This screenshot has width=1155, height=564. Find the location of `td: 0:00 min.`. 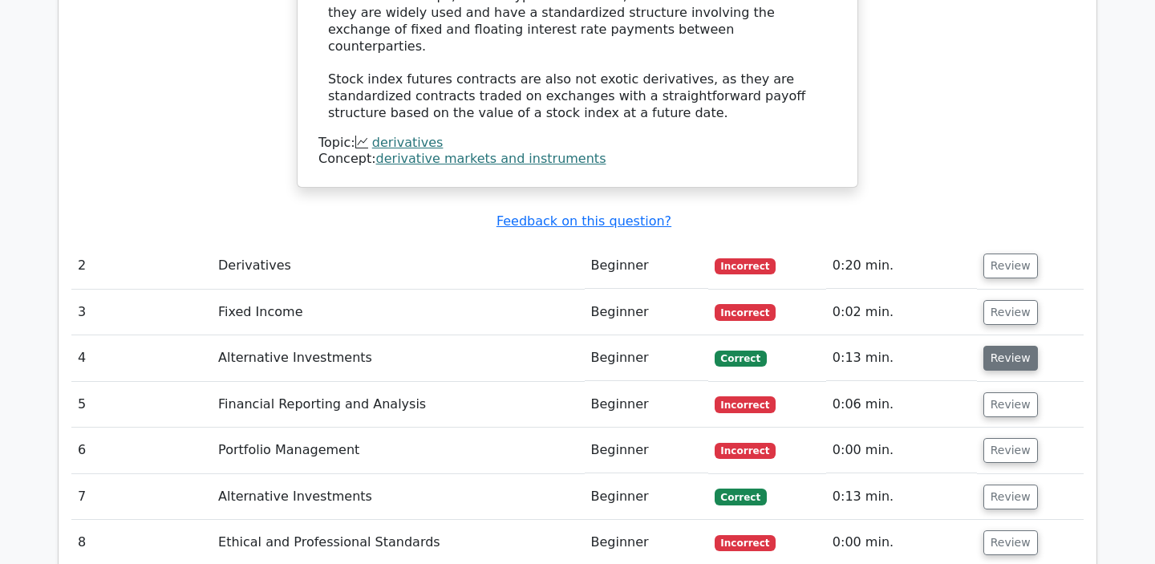

td: 0:00 min. is located at coordinates (902, 450).